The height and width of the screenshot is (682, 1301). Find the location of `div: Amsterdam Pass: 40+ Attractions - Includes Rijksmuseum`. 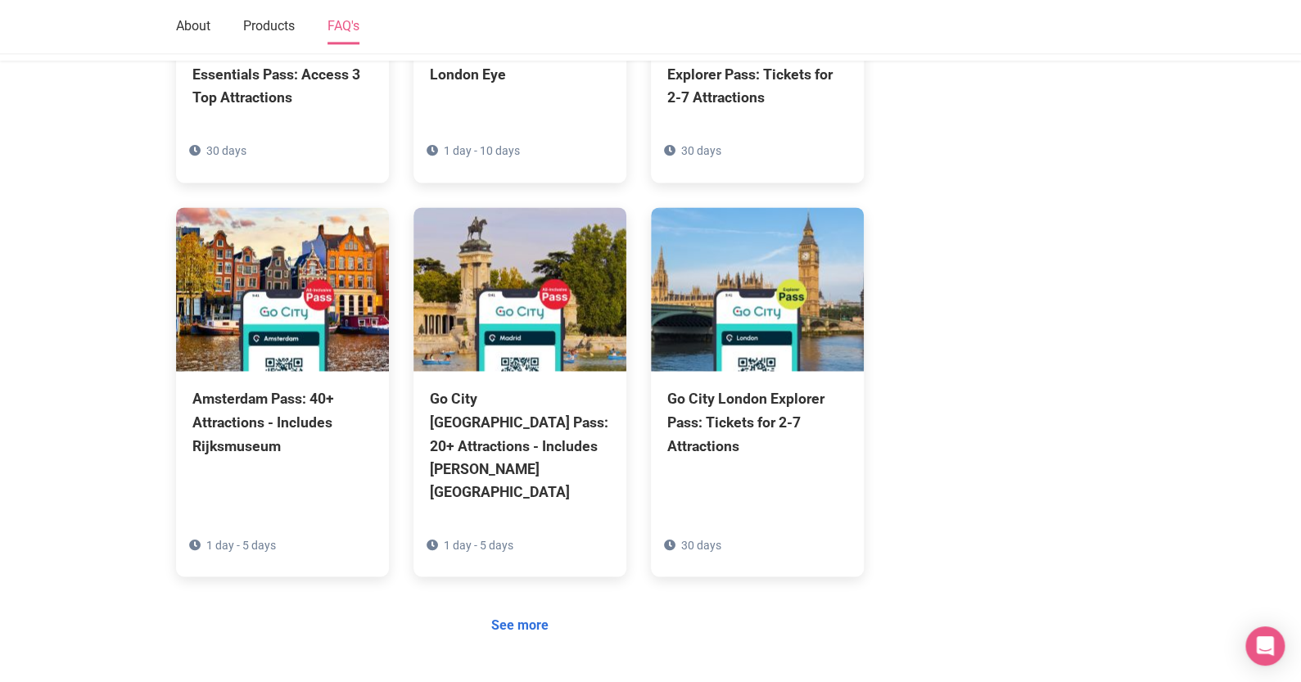

div: Amsterdam Pass: 40+ Attractions - Includes Rijksmuseum is located at coordinates (282, 422).